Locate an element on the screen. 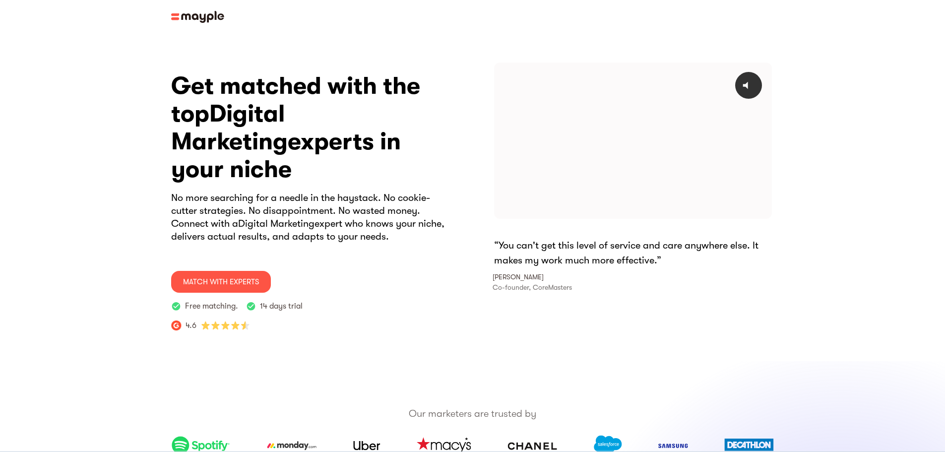 This screenshot has height=452, width=945. p: Free matching. is located at coordinates (211, 306).